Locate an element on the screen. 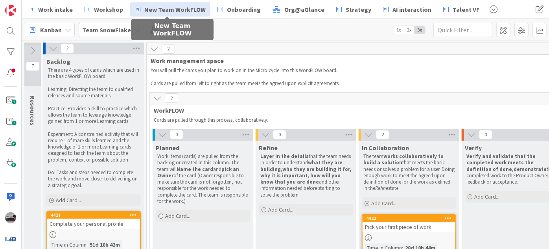 This screenshot has width=549, height=249. a: AI interaction is located at coordinates (407, 9).